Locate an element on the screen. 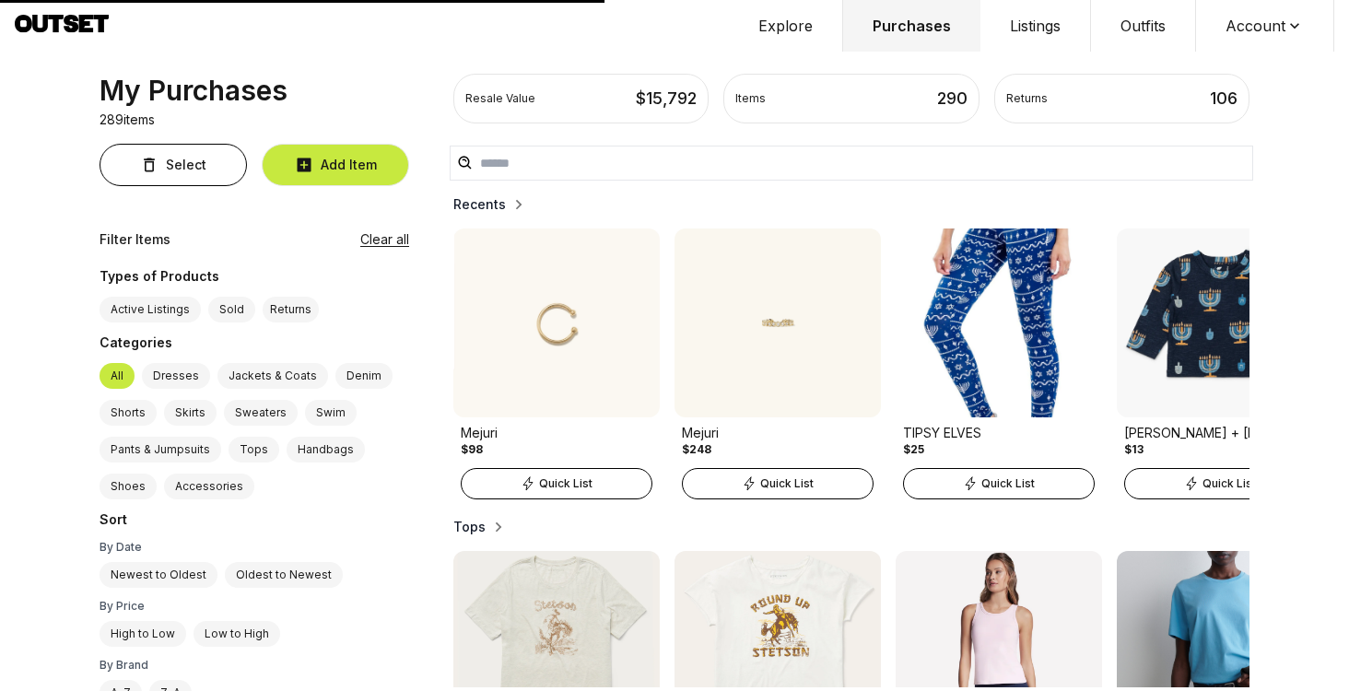 This screenshot has width=1349, height=691. div: Items is located at coordinates (750, 99).